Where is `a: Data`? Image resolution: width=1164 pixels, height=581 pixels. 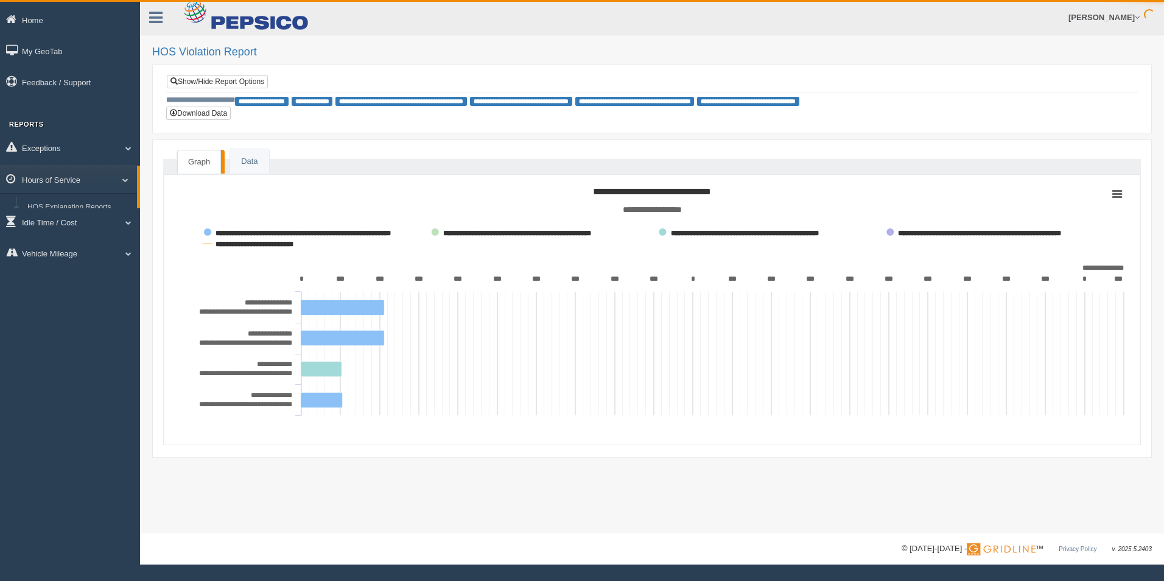
a: Data is located at coordinates (249, 161).